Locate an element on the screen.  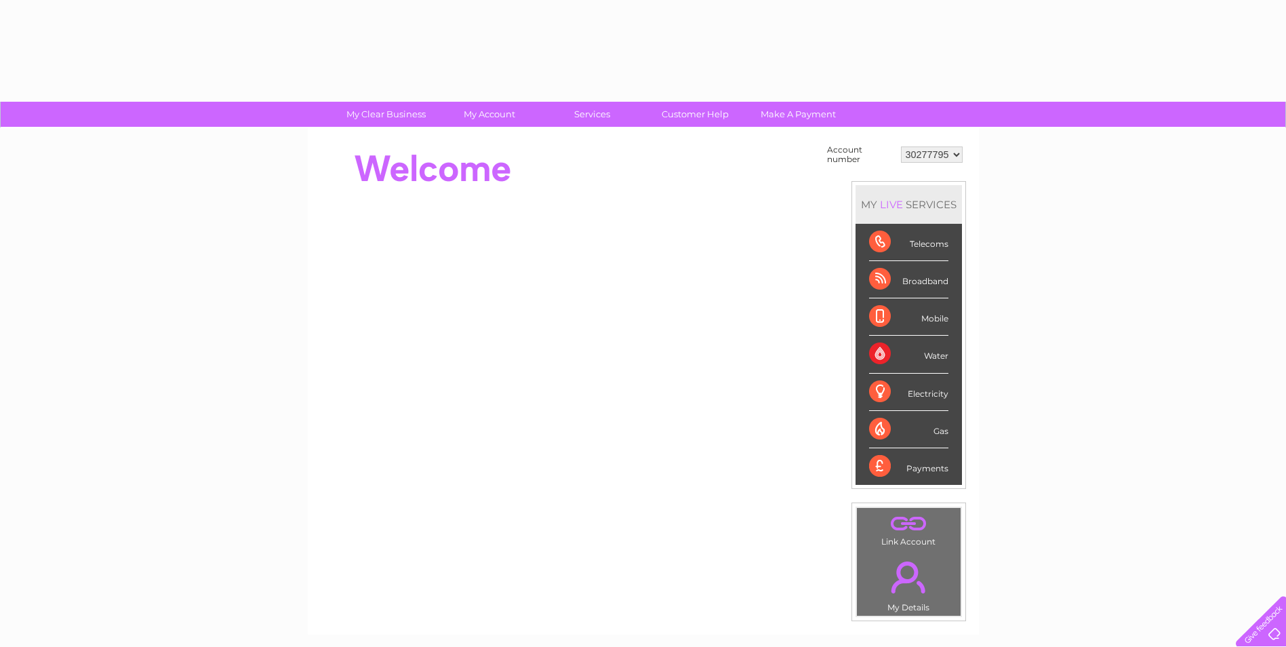
div: LIVE is located at coordinates (891, 204).